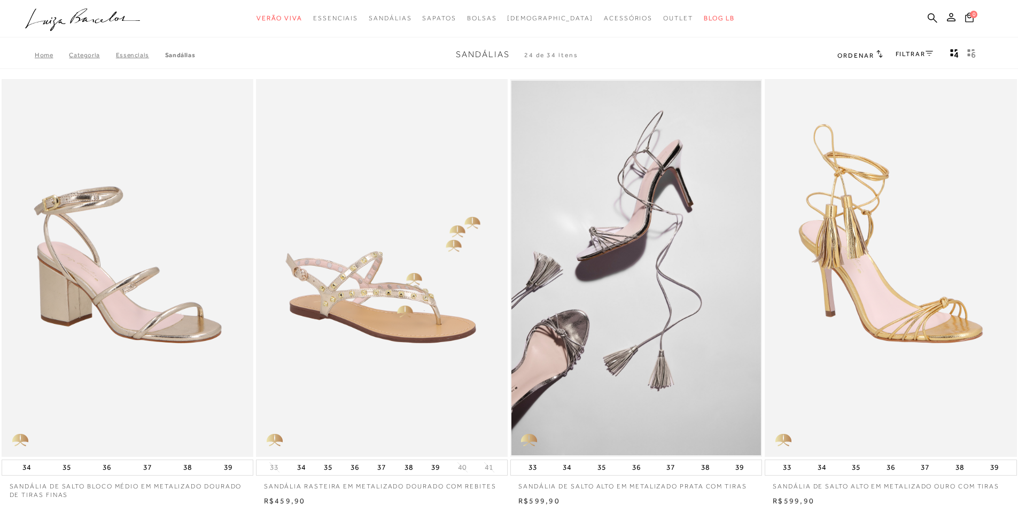 Image resolution: width=1018 pixels, height=505 pixels. I want to click on img: SANDÁLIA DE SALTO ALTO EM METALIZADO OURO COM TIRAS, so click(890, 268).